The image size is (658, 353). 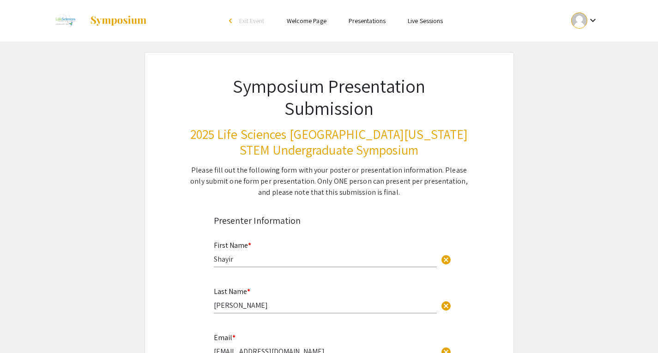 I want to click on img: 2025 Life Sciences South Florida STEM Undergraduate Symposium, so click(x=65, y=21).